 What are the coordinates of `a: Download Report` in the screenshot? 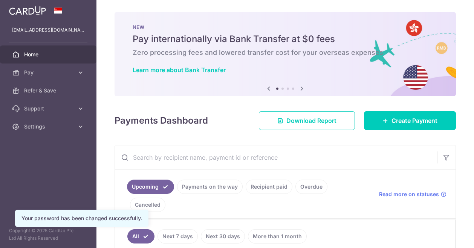 It's located at (306, 121).